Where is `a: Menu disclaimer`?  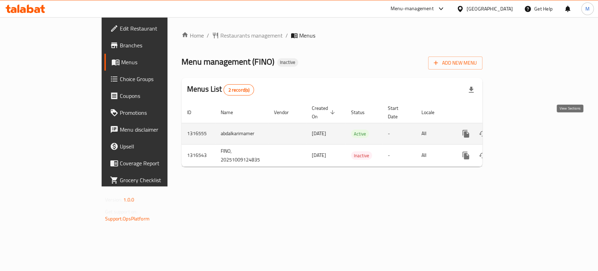
a: Menu disclaimer is located at coordinates (153, 129).